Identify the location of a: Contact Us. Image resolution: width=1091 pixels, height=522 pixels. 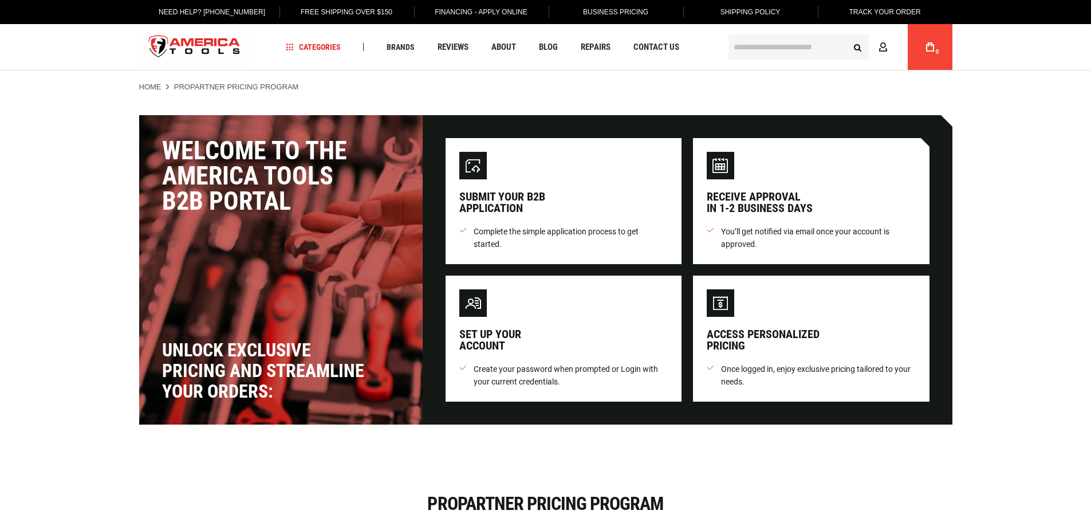
(656, 47).